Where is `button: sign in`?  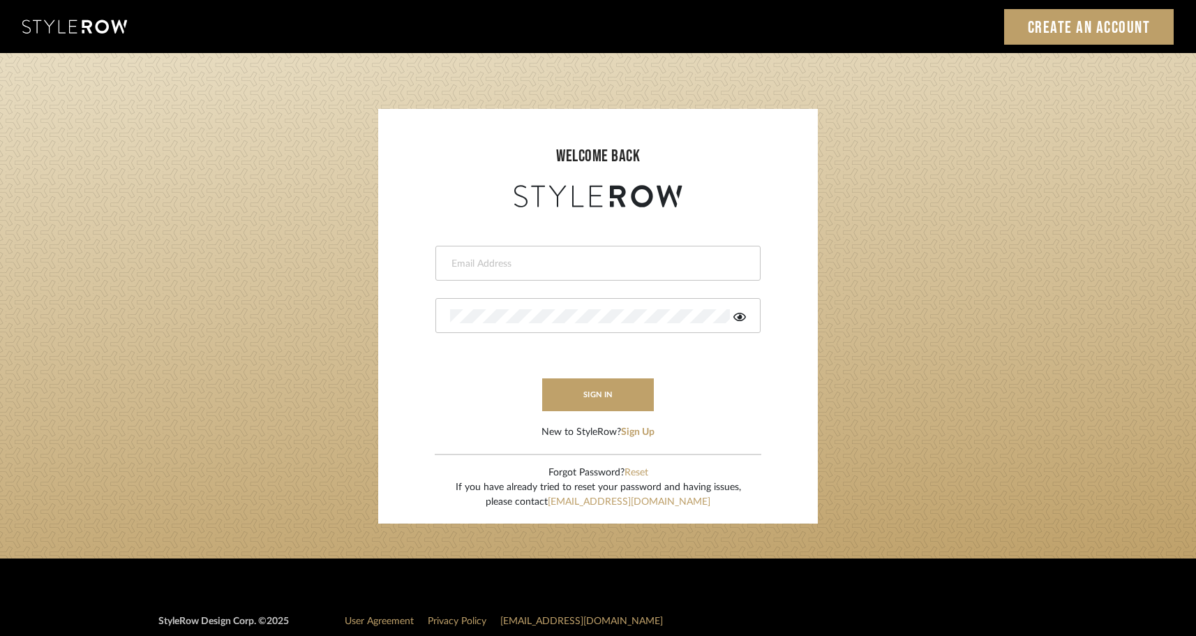 button: sign in is located at coordinates (598, 394).